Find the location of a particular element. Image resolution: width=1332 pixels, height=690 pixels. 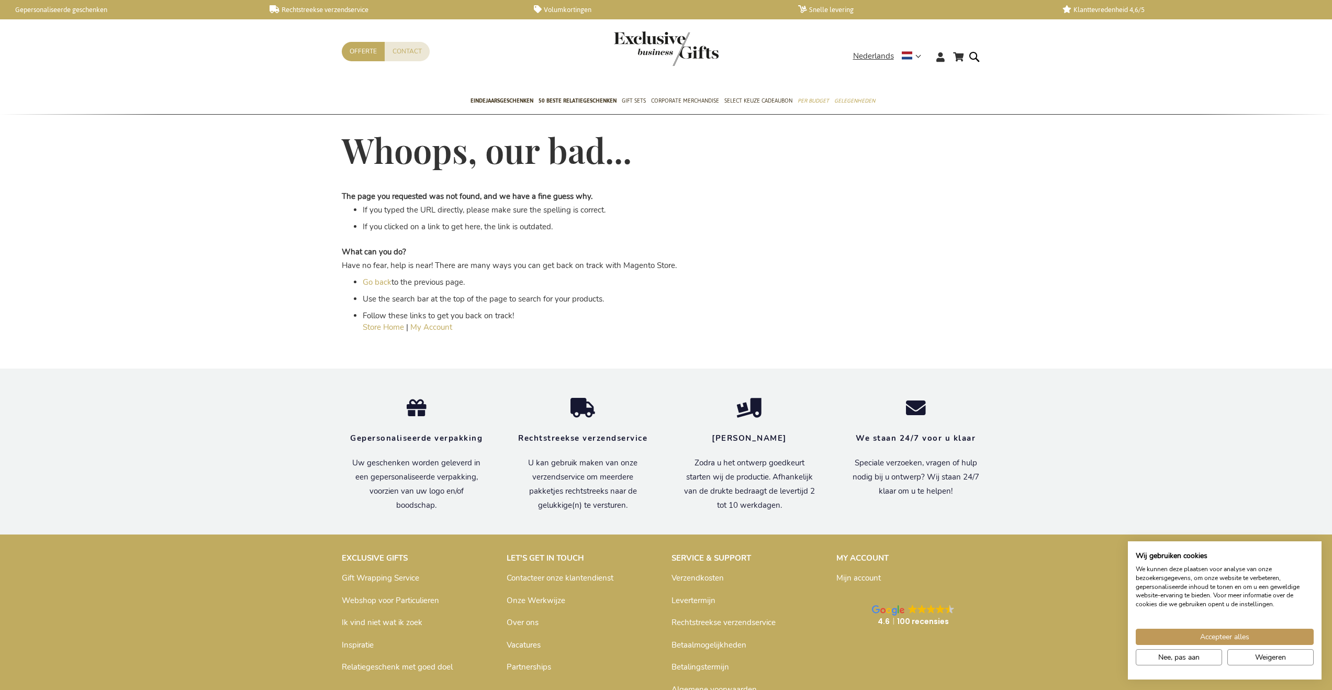

span: Weigeren is located at coordinates (1270, 657).